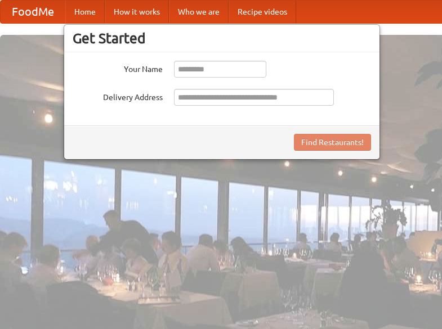  What do you see at coordinates (332, 142) in the screenshot?
I see `button: Find Restaurants!` at bounding box center [332, 142].